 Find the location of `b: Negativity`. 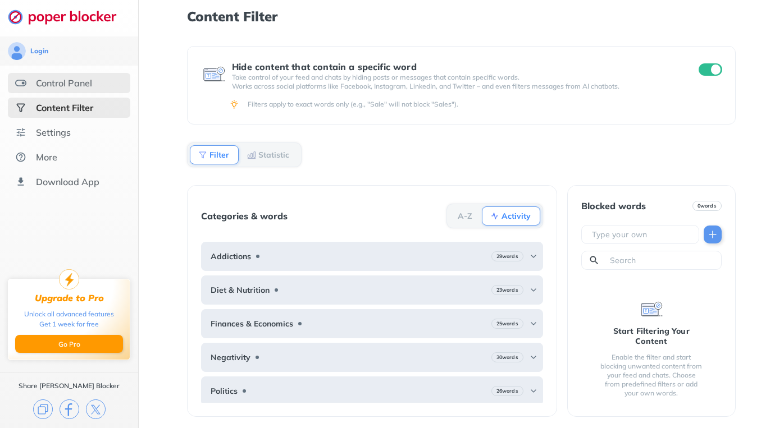

b: Negativity is located at coordinates (230, 358).